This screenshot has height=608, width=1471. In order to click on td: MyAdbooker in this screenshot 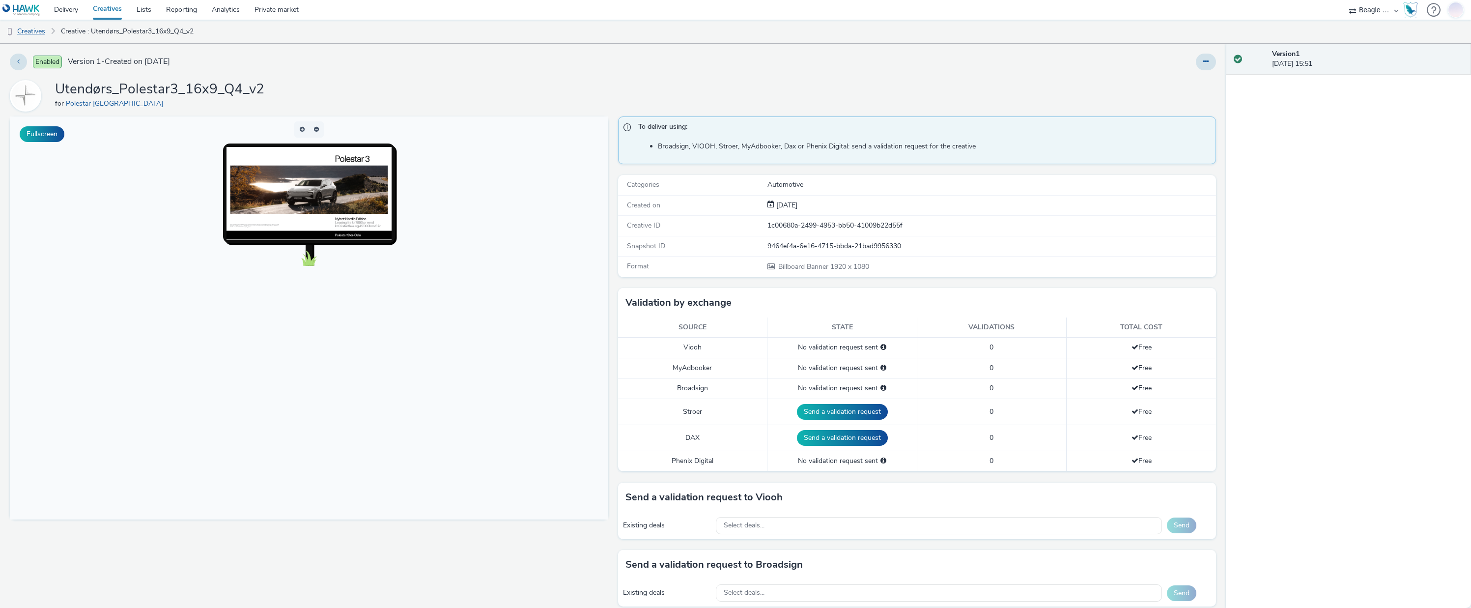, I will do `click(693, 367)`.